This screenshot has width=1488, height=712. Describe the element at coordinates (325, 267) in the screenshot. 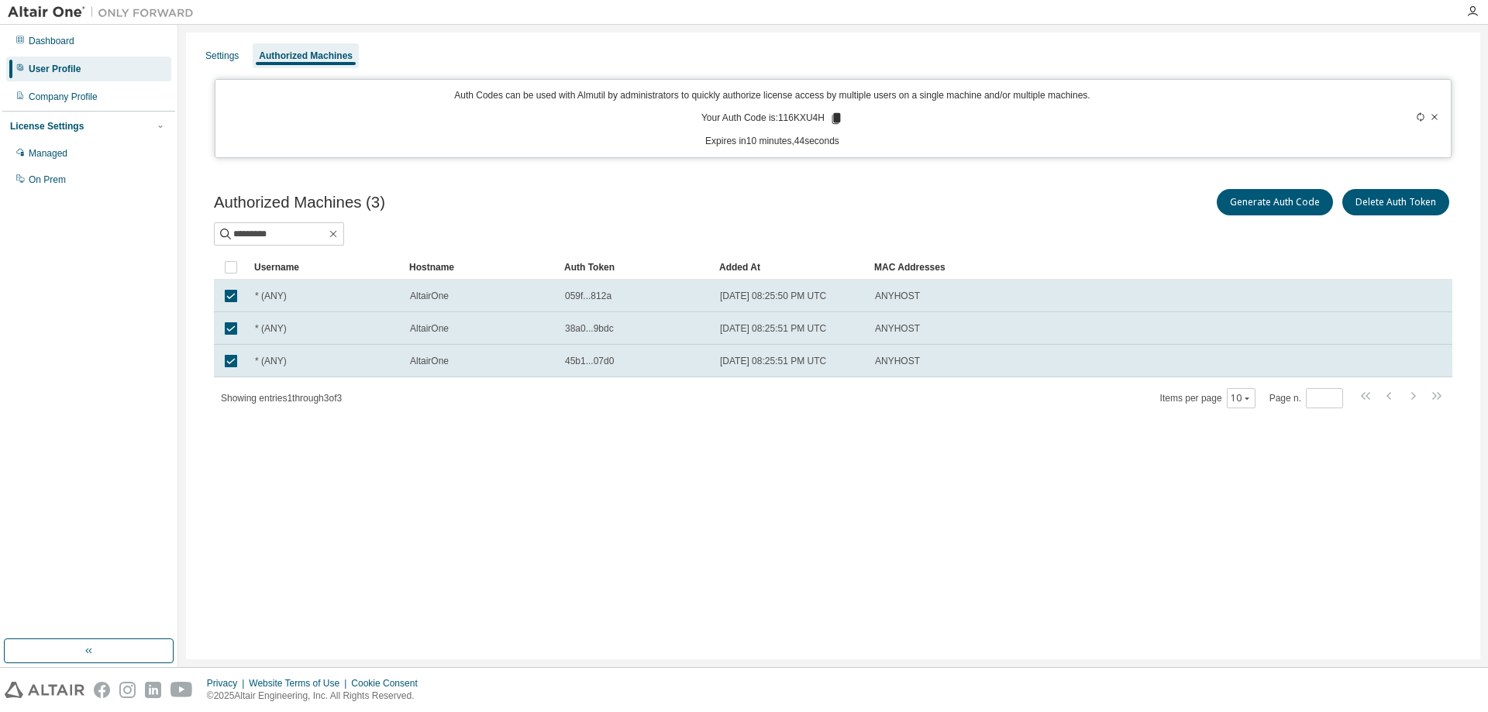

I see `div: Username` at that location.